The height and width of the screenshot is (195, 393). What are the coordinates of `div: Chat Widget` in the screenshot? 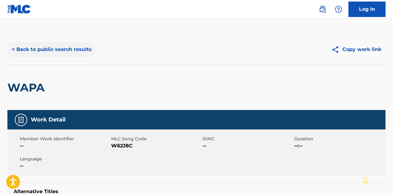 It's located at (378, 180).